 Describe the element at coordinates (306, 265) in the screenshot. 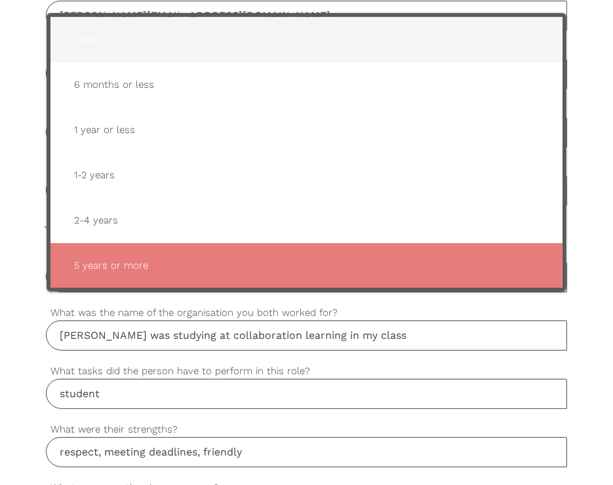

I see `span: 5 years or more` at that location.